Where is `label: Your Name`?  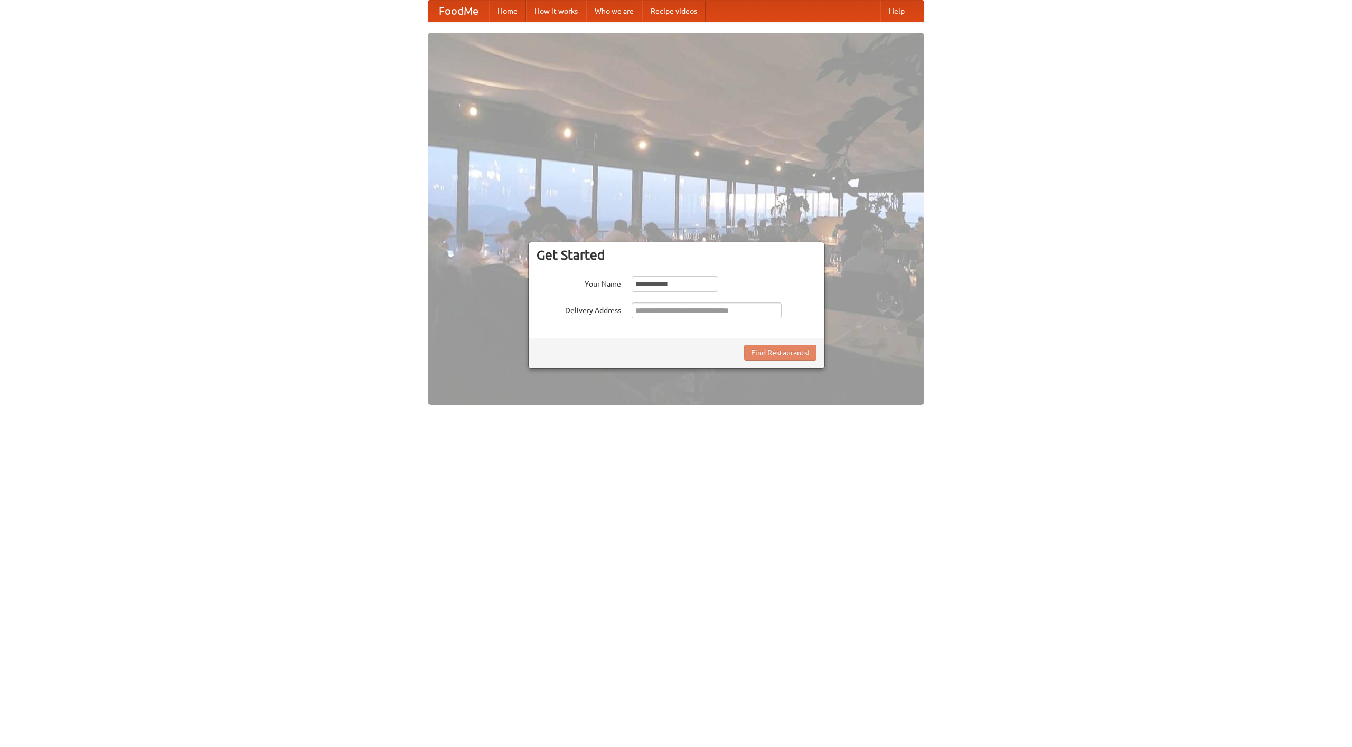
label: Your Name is located at coordinates (579, 283).